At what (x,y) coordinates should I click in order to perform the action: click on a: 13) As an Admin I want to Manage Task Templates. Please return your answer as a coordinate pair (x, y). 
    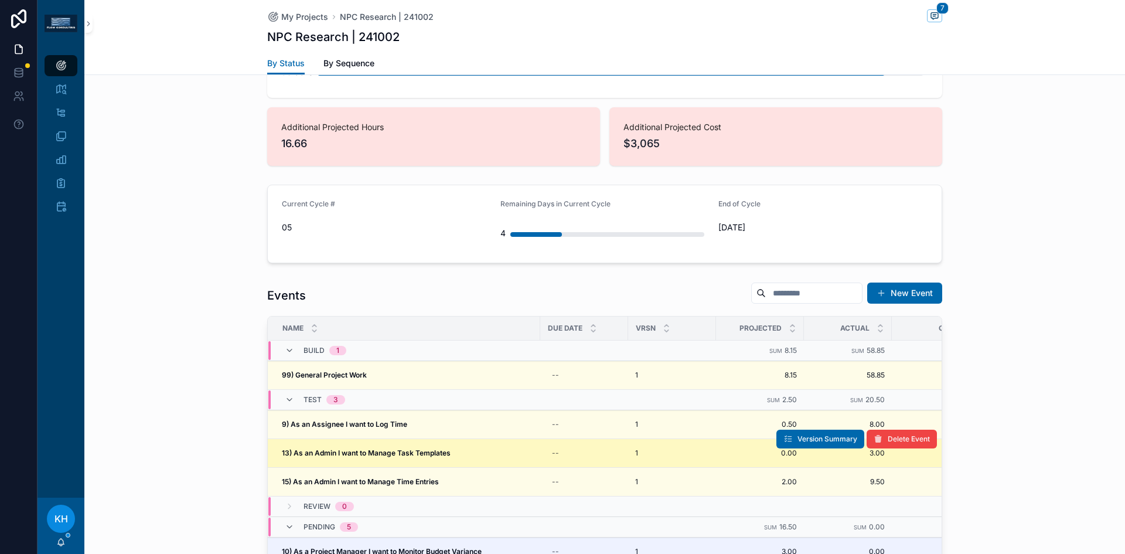
    Looking at the image, I should click on (407, 453).